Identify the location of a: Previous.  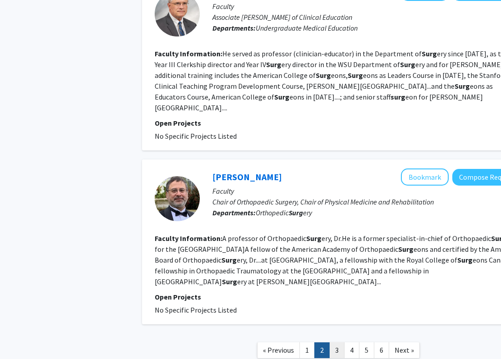
(278, 350).